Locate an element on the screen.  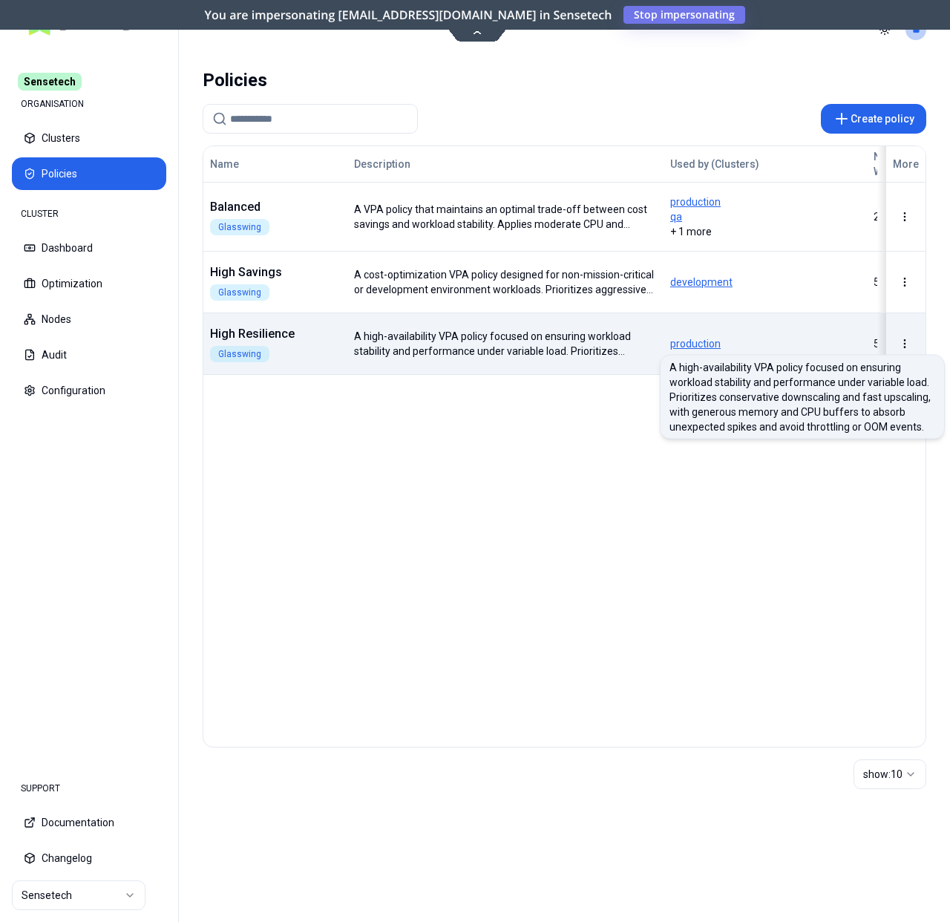
div: ORGANISATION is located at coordinates (89, 104).